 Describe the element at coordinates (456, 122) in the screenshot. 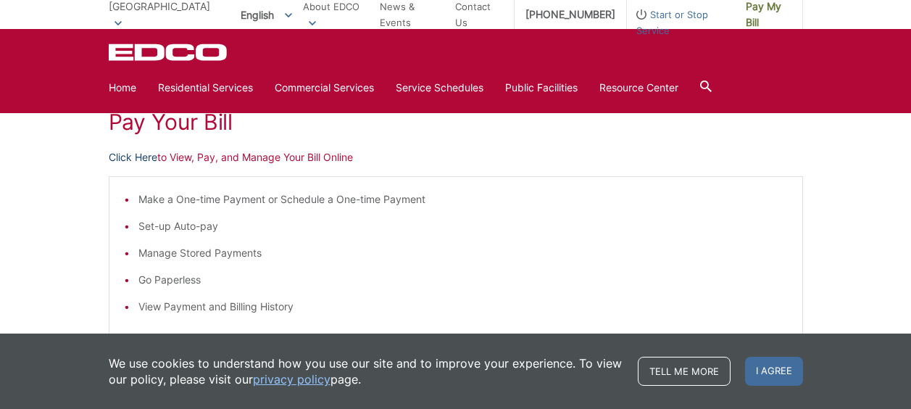

I see `h1: Pay Your Bill` at that location.